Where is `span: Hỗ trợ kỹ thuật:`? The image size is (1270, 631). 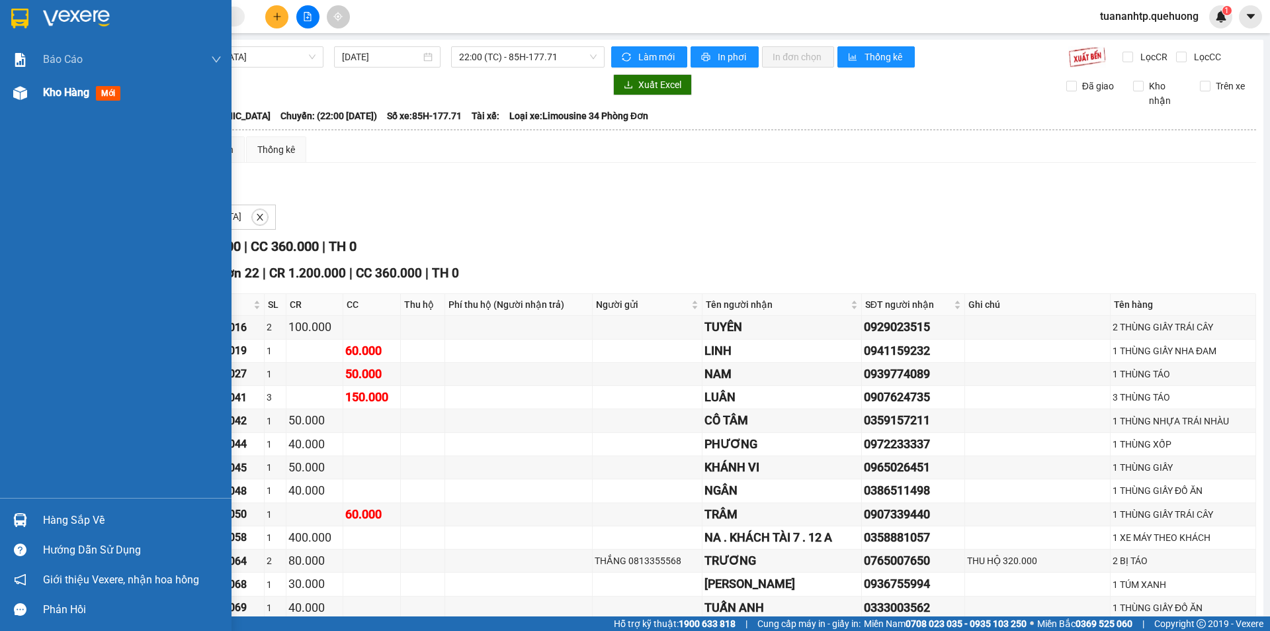 span: Hỗ trợ kỹ thuật: is located at coordinates (675, 623).